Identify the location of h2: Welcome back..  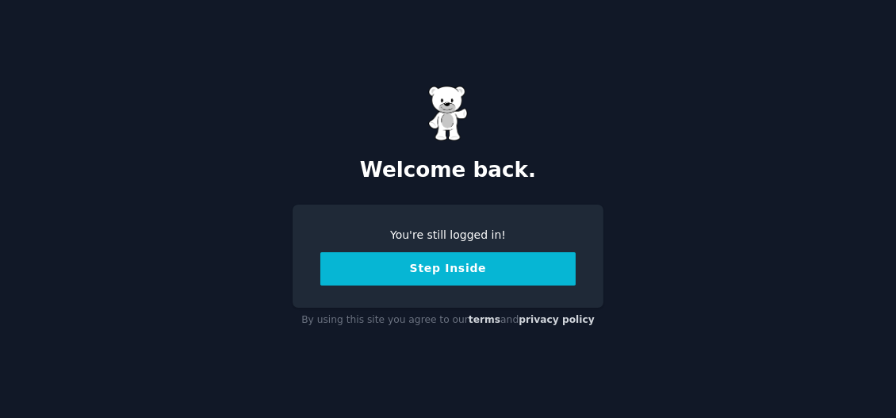
(448, 170).